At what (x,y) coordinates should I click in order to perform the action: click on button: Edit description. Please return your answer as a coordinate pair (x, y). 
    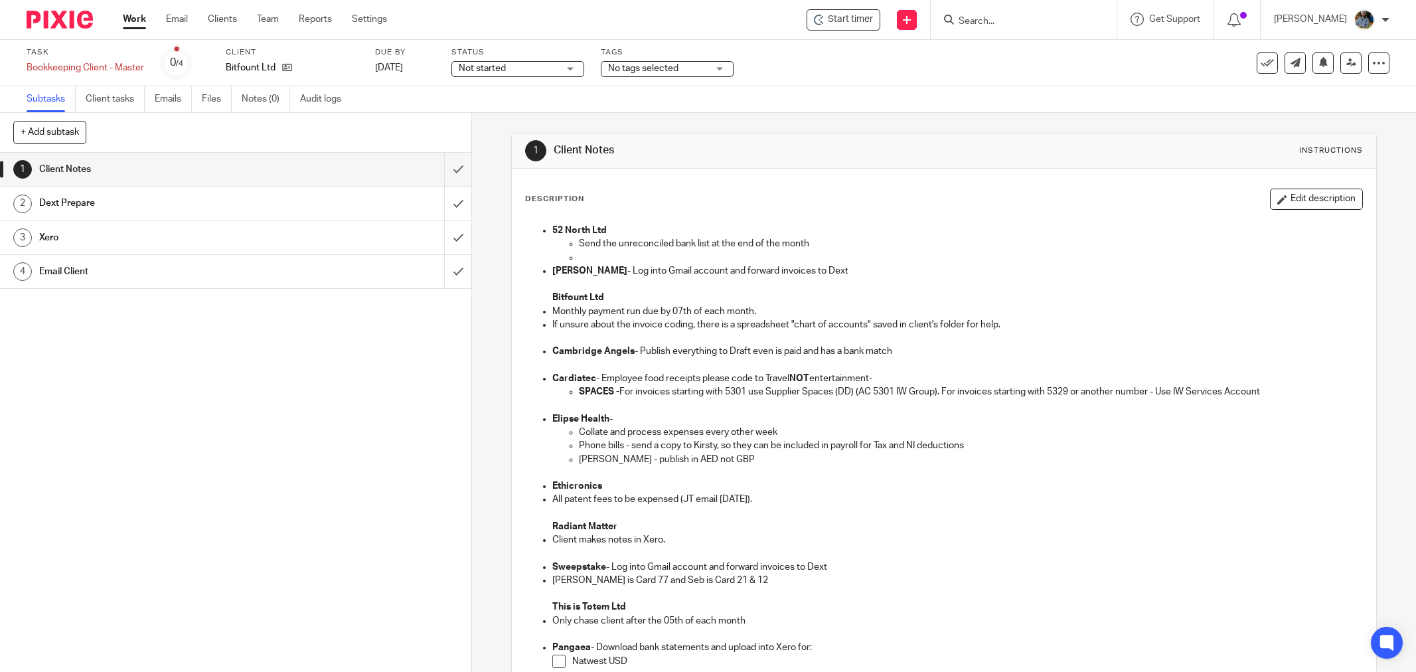
    Looking at the image, I should click on (1316, 199).